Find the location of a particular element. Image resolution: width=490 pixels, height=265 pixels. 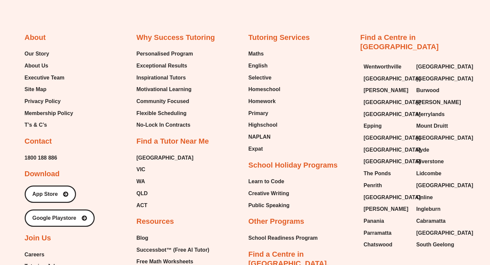

a: Community Focused is located at coordinates (165, 102).